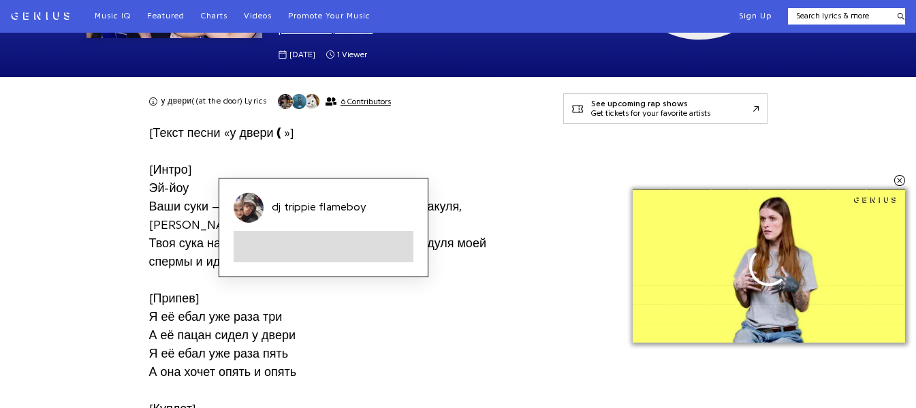 The image size is (916, 408). What do you see at coordinates (325, 29) in the screenshot?
I see `a: penis music, vol. 2` at bounding box center [325, 29].